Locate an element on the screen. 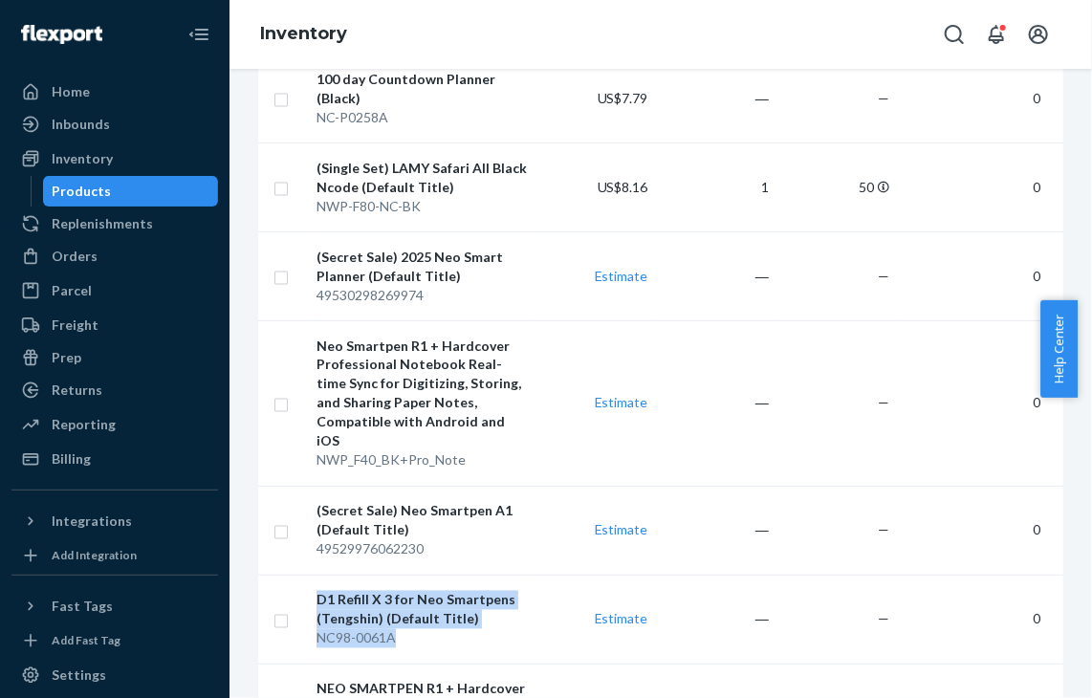 The height and width of the screenshot is (698, 1092). a: Add Fast Tag is located at coordinates (115, 640).